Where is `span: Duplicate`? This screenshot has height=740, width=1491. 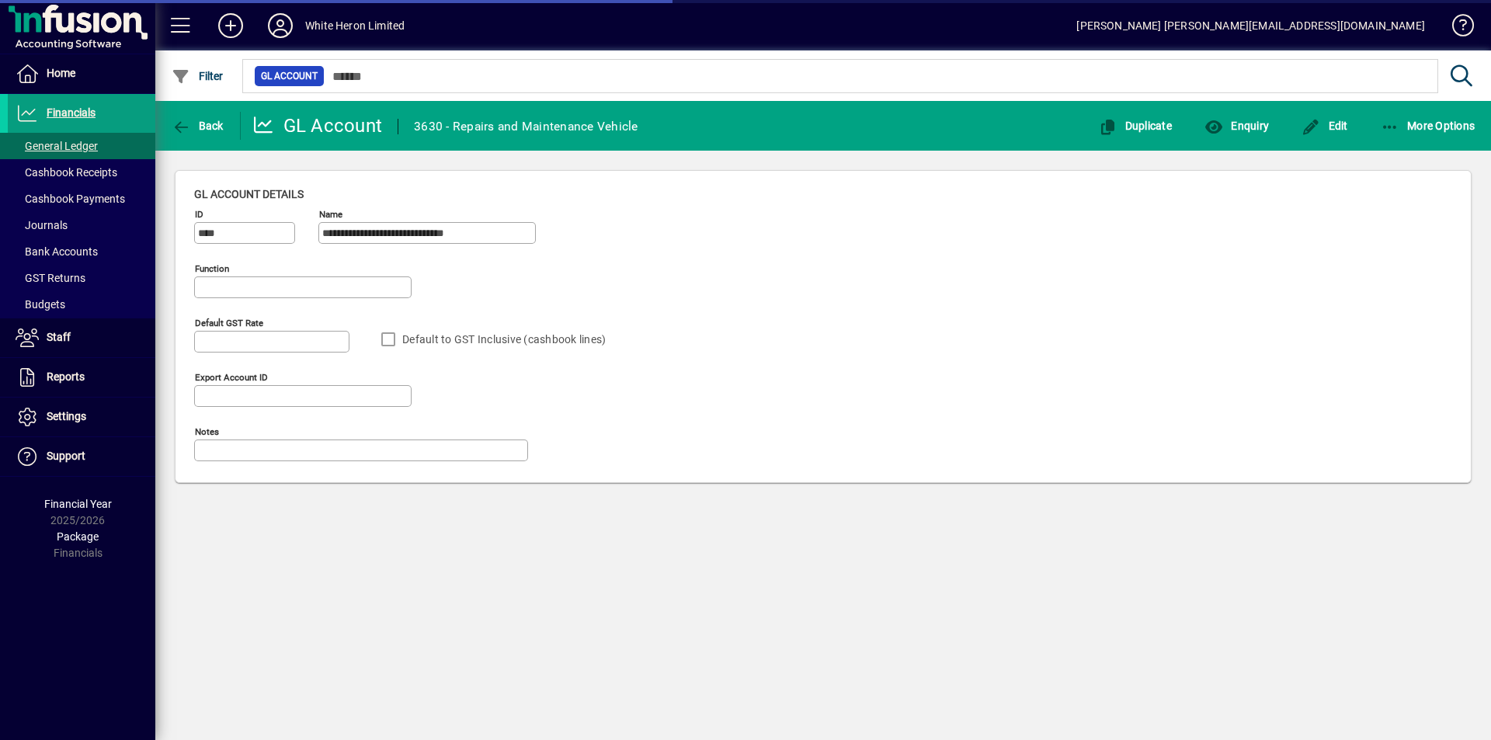 span: Duplicate is located at coordinates (1134, 126).